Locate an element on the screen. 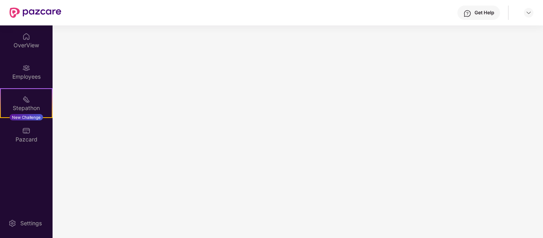  div: Stepathon is located at coordinates (26, 108).